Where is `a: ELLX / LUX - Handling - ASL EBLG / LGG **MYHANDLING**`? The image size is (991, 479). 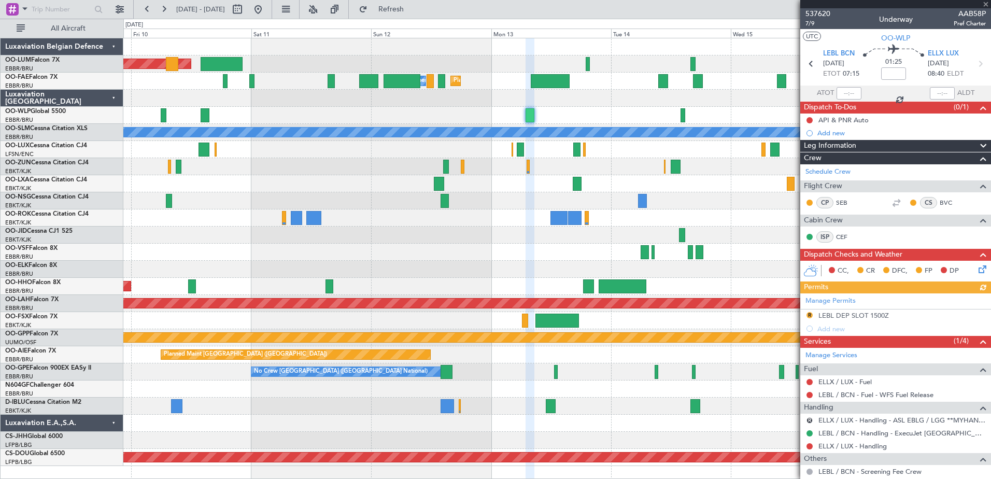
a: ELLX / LUX - Handling - ASL EBLG / LGG **MYHANDLING** is located at coordinates (902, 420).